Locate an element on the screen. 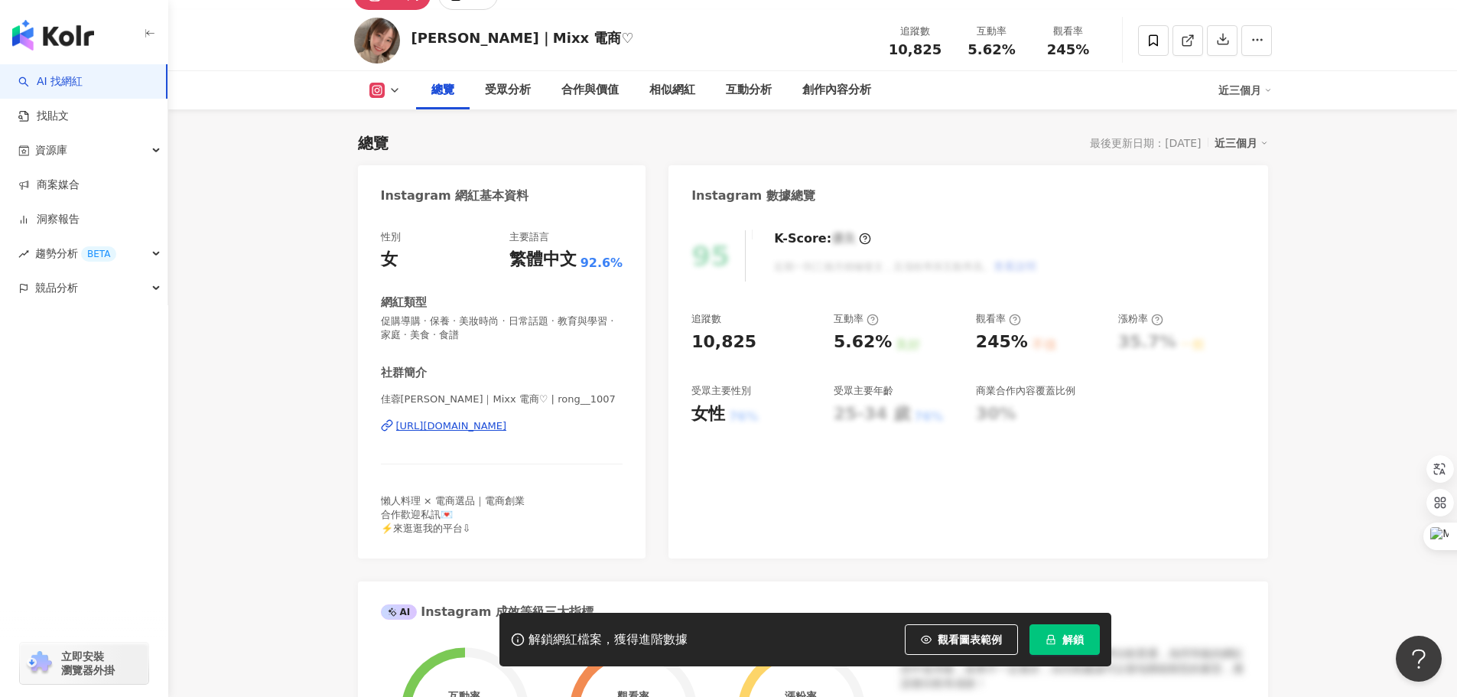 The width and height of the screenshot is (1457, 697). img: KOL Avatar is located at coordinates (377, 41).